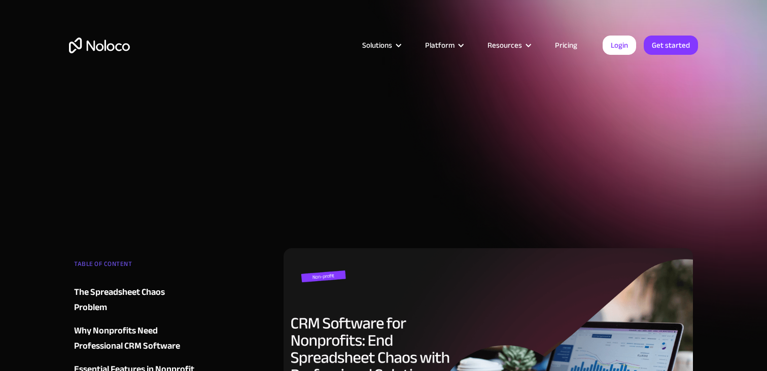 Image resolution: width=767 pixels, height=371 pixels. What do you see at coordinates (135, 338) in the screenshot?
I see `div: Why Nonprofits Need Professional CRM Software` at bounding box center [135, 338].